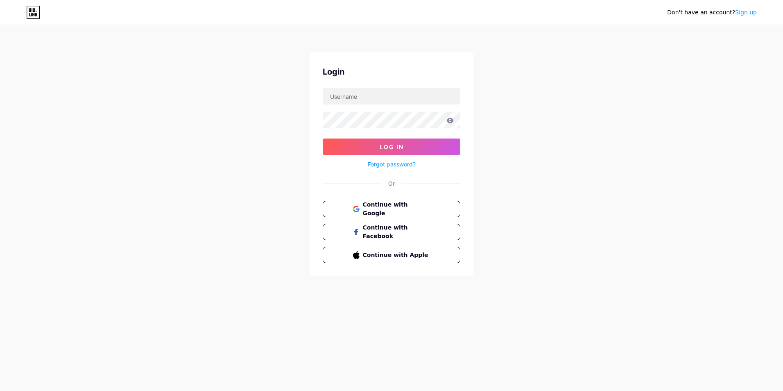 Image resolution: width=783 pixels, height=391 pixels. What do you see at coordinates (391, 164) in the screenshot?
I see `a: Forgot password?` at bounding box center [391, 164].